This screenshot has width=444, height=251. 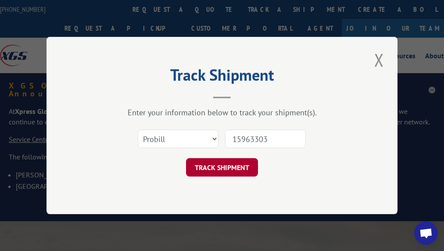 I want to click on h2: Track Shipment, so click(x=222, y=77).